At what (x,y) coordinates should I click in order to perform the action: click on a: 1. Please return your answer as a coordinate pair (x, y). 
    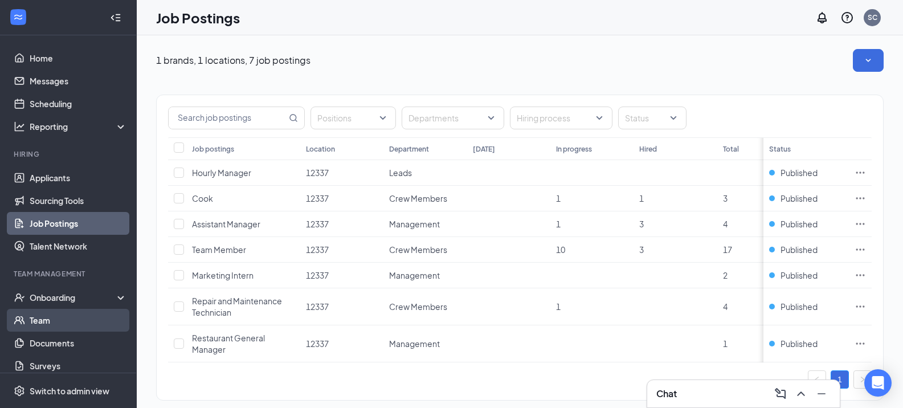
    Looking at the image, I should click on (840, 380).